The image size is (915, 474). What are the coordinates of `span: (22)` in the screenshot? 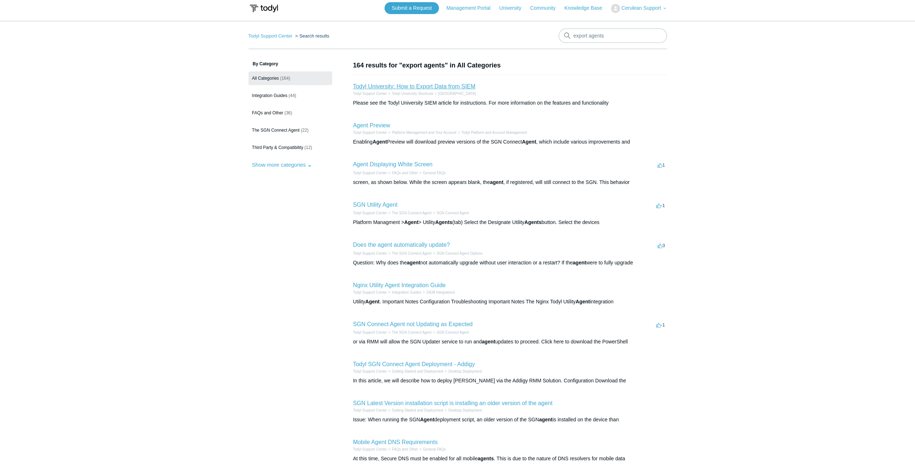 It's located at (304, 130).